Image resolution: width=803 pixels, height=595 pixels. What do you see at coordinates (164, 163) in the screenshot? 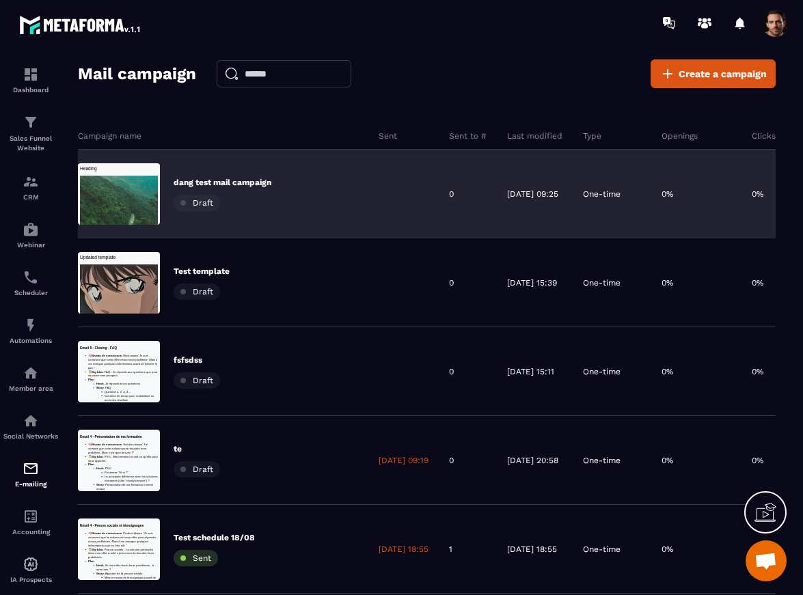
I see `li: : Ils ont enfin résolu leurs problèmes - à votre tour ?` at bounding box center [164, 163].